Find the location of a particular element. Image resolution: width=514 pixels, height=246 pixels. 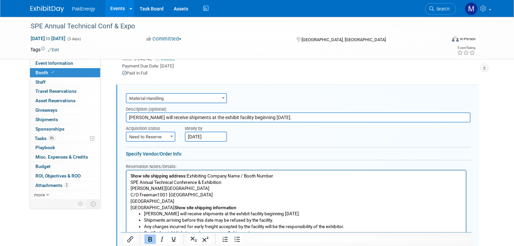

span: Event Information is located at coordinates (54, 63).